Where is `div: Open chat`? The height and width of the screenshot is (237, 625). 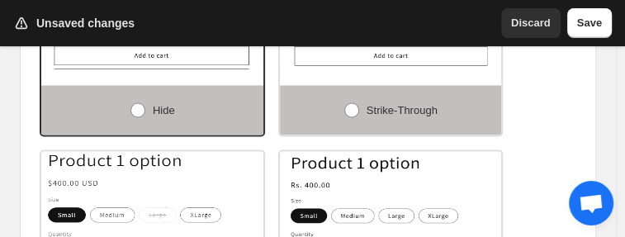
div: Open chat is located at coordinates (591, 203).